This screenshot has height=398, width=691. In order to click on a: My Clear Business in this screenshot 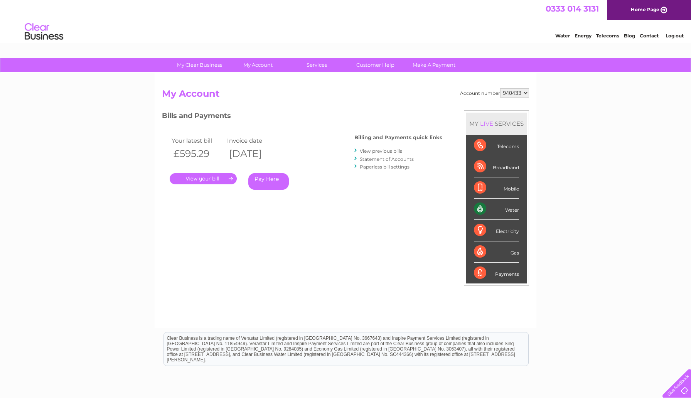, I will do `click(199, 65)`.